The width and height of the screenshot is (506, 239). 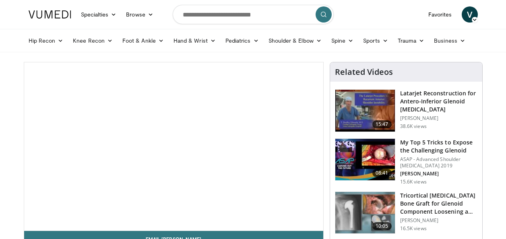 I want to click on input: Search topics, interventions, so click(x=253, y=14).